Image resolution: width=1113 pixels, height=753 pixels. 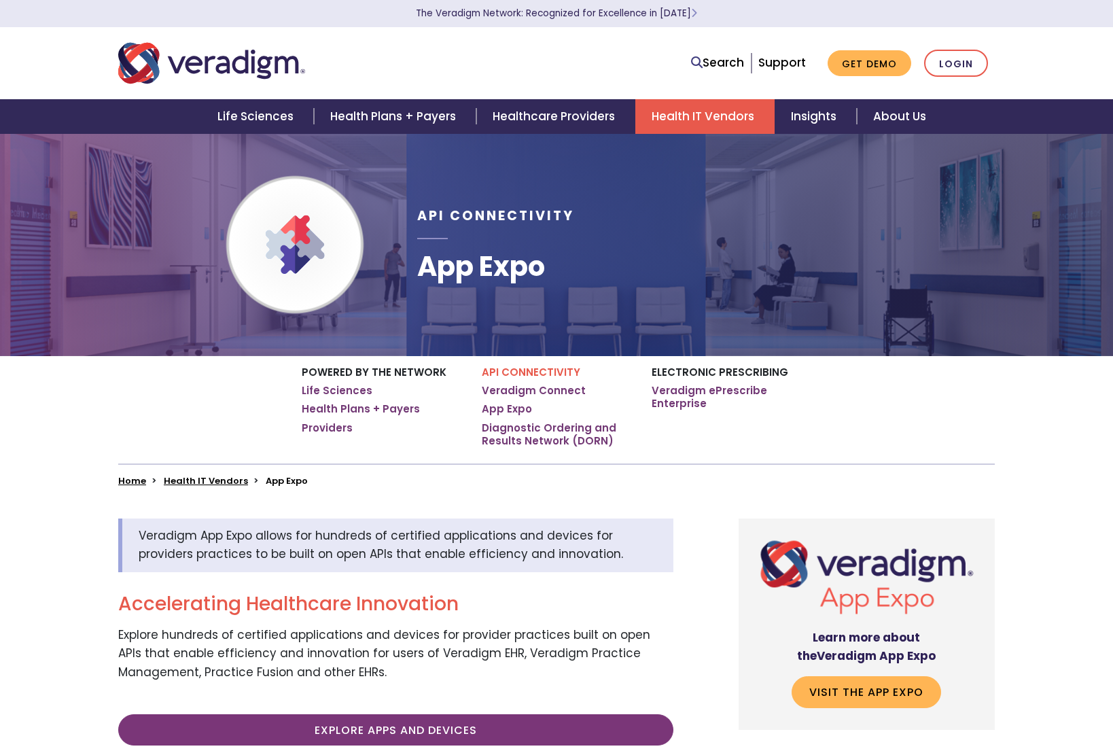 I want to click on a: Home, so click(x=132, y=480).